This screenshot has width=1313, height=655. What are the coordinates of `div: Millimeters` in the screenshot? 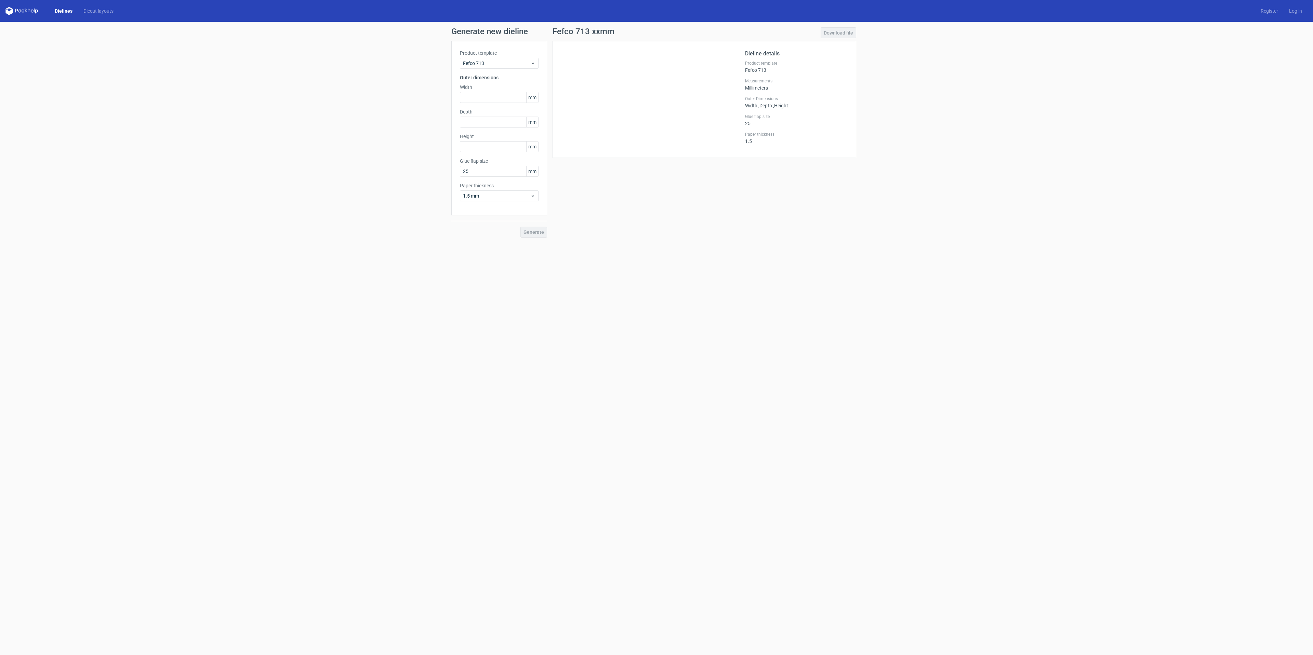 It's located at (796, 84).